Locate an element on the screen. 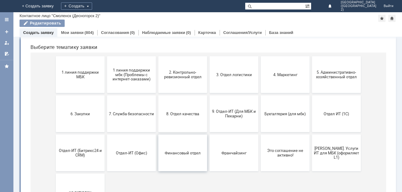  span: 1 линия поддержки МБК is located at coordinates (55, 92).